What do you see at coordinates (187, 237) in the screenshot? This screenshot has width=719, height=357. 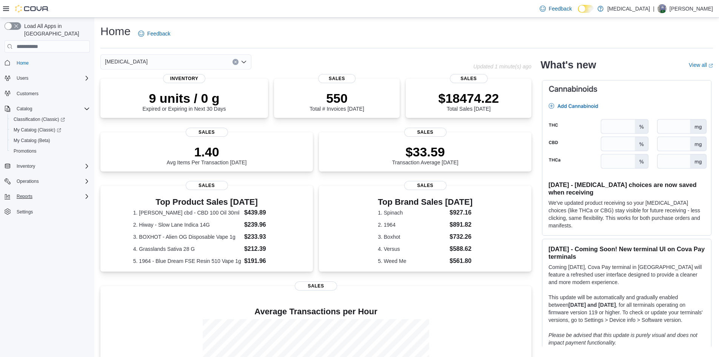 I see `dt: 3. BOXHOT - Alien OG Disposable Vape 1g` at bounding box center [187, 237].